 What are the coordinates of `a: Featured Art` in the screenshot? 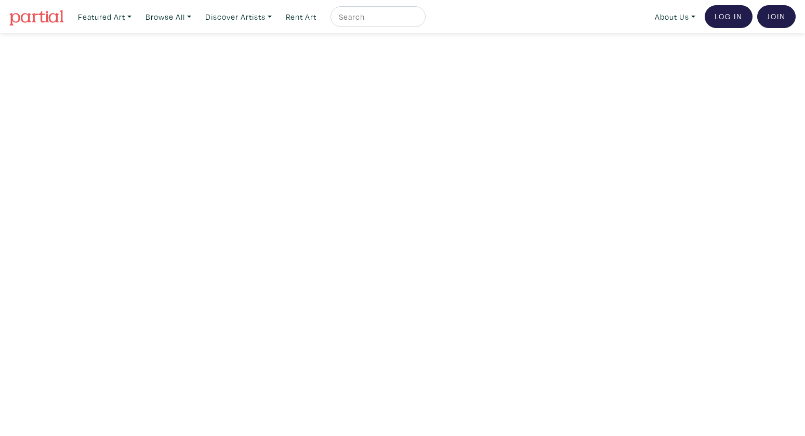 It's located at (105, 17).